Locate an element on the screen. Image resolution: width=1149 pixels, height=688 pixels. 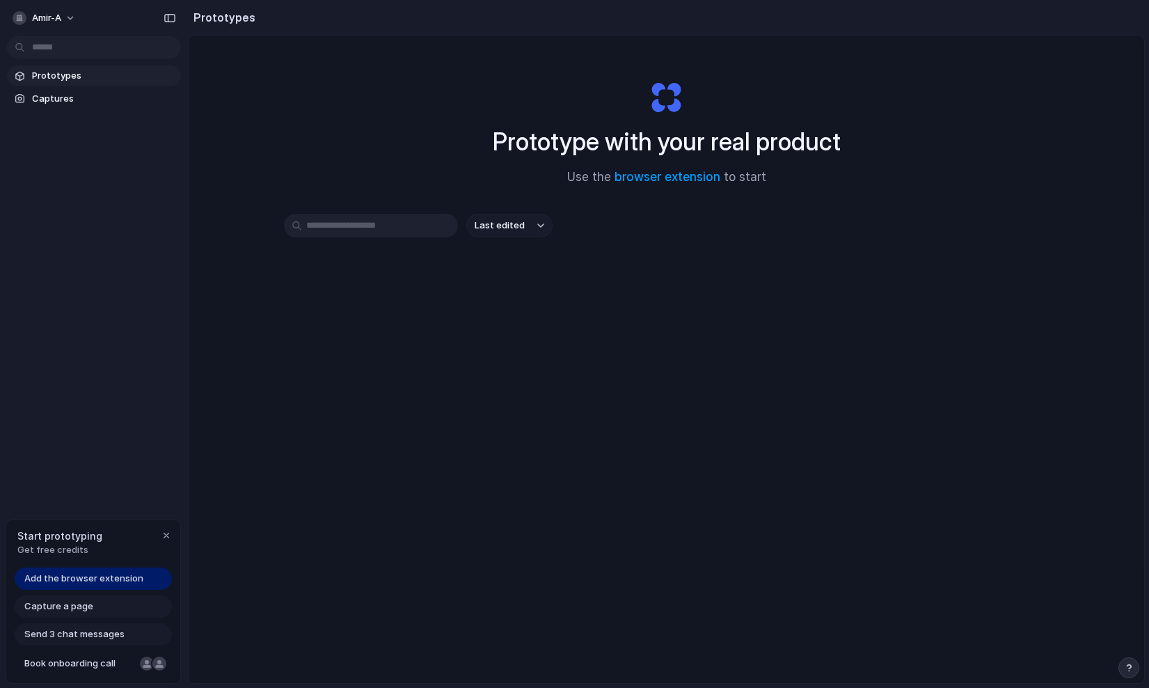
div: Christian Iacullo is located at coordinates (159, 663).